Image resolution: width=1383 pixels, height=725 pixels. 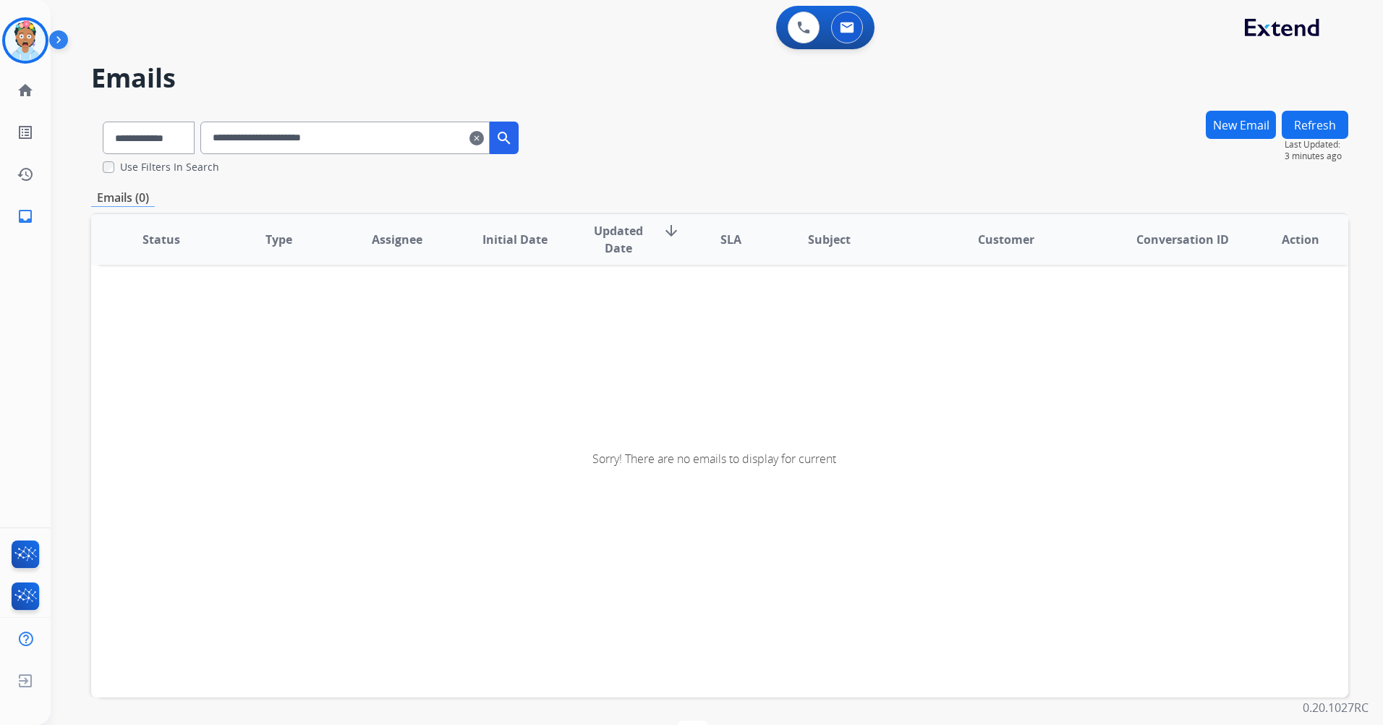 I want to click on p: 0.20.1027RC, so click(x=1335, y=707).